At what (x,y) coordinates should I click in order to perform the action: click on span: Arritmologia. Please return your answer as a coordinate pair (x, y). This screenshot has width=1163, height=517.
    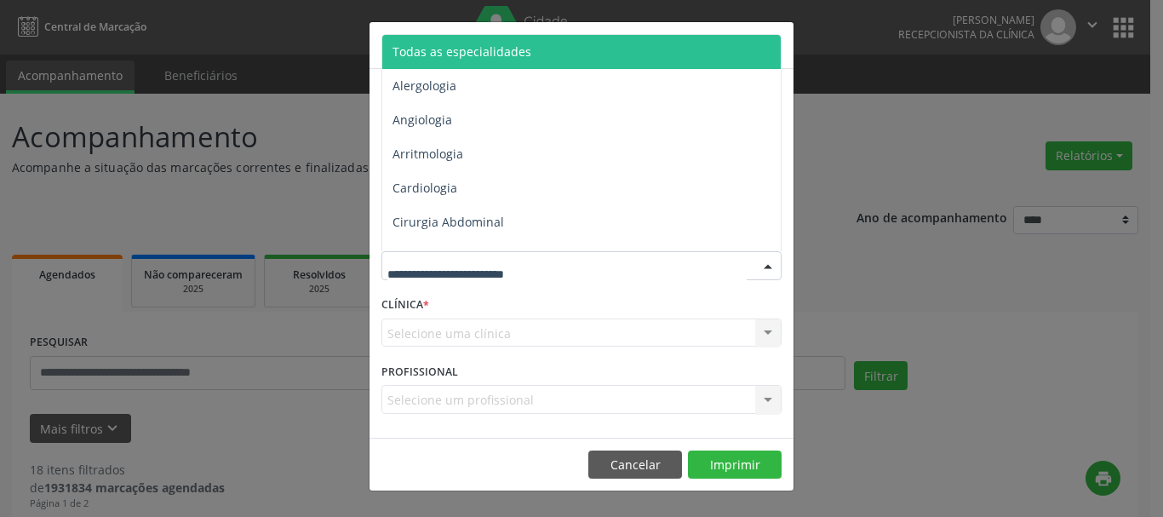
    Looking at the image, I should click on (428, 153).